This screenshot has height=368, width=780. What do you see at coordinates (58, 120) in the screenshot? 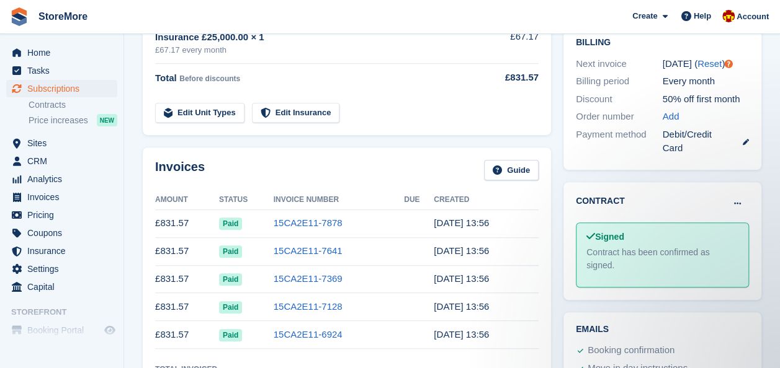
I see `span: Price increases` at bounding box center [58, 120].